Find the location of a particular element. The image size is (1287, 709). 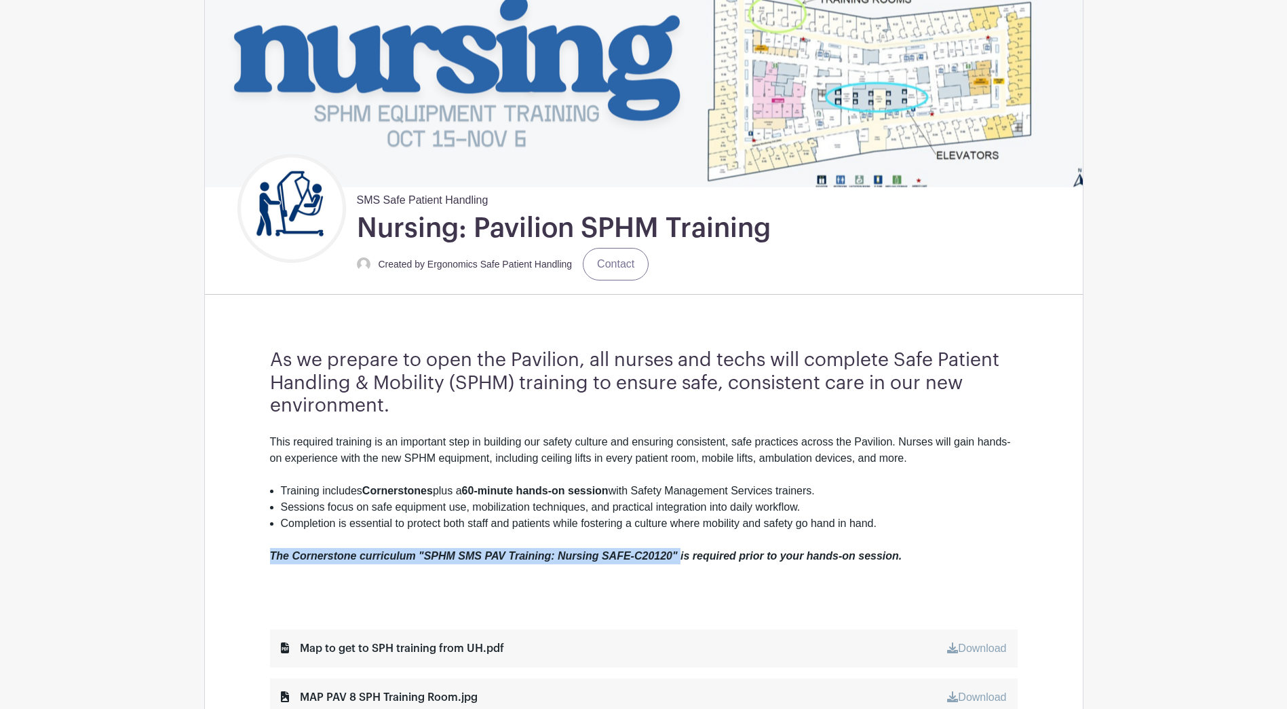

small: Created by Ergonomics Safe Patient Handling is located at coordinates (476, 264).